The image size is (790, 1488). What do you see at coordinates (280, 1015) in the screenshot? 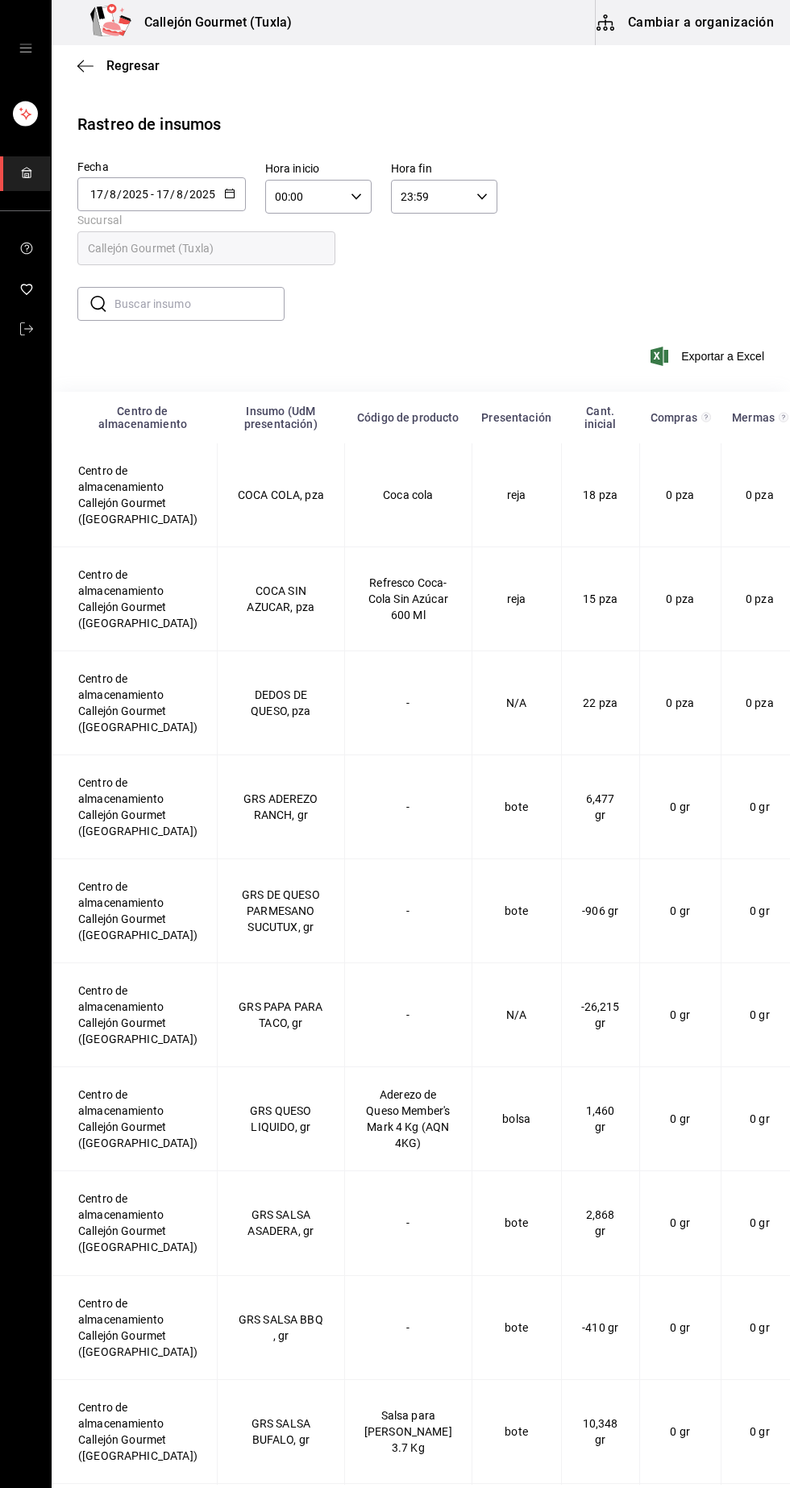
I see `td: GRS PAPA PARA TACO, gr` at bounding box center [280, 1015].